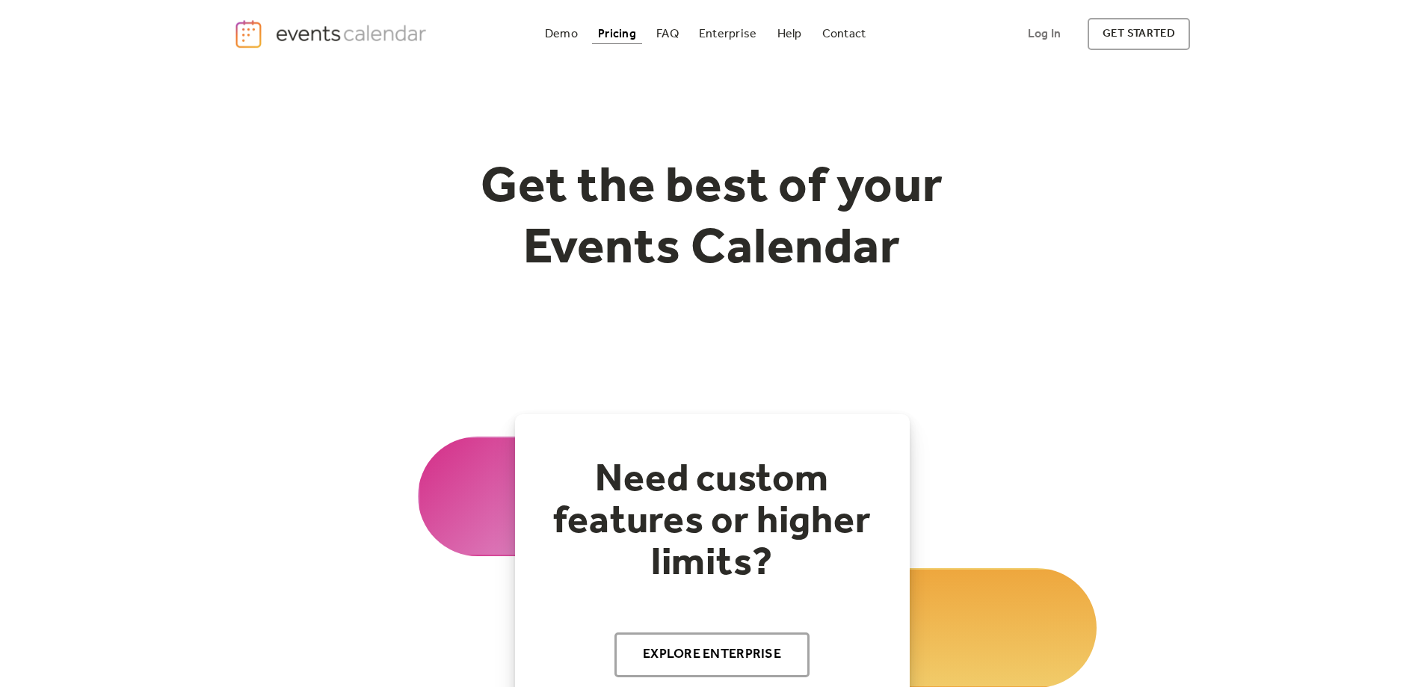 This screenshot has height=687, width=1424. What do you see at coordinates (617, 34) in the screenshot?
I see `a: Pricing` at bounding box center [617, 34].